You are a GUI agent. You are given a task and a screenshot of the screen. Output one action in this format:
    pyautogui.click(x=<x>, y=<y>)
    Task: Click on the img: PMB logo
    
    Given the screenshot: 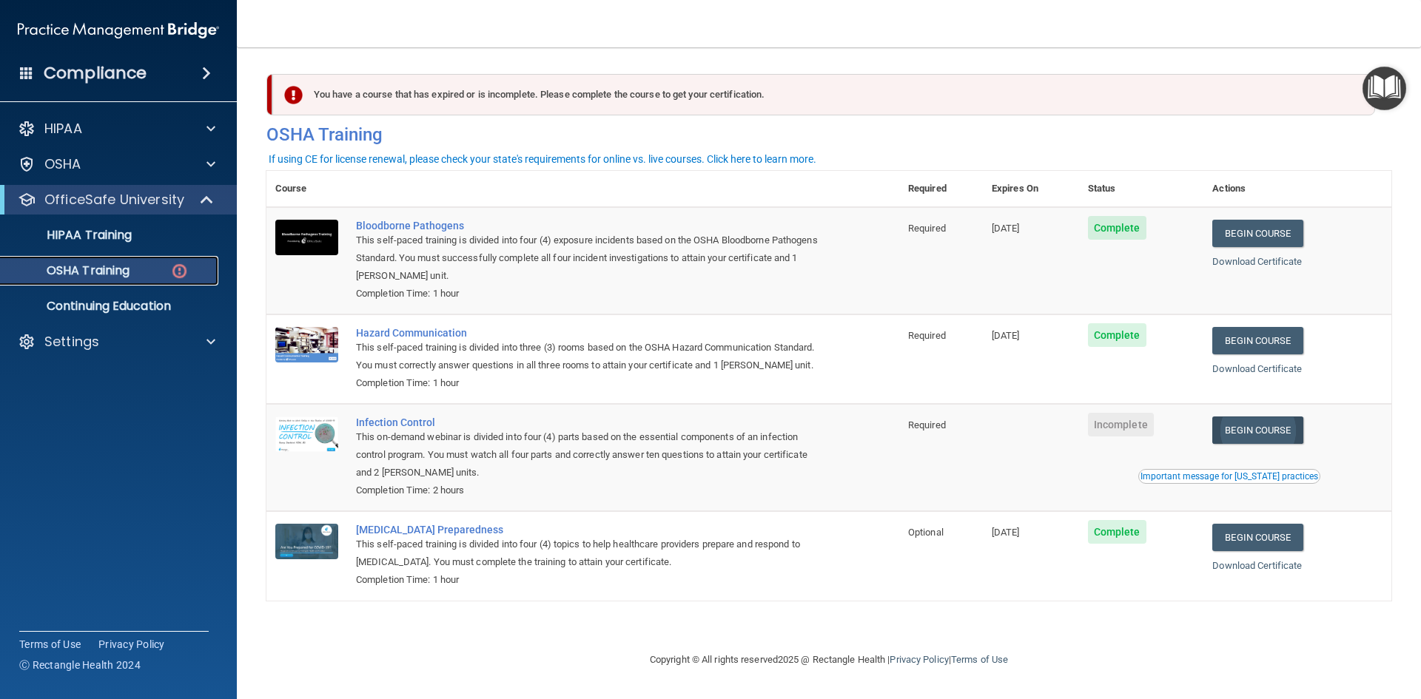 What is the action you would take?
    pyautogui.click(x=118, y=30)
    